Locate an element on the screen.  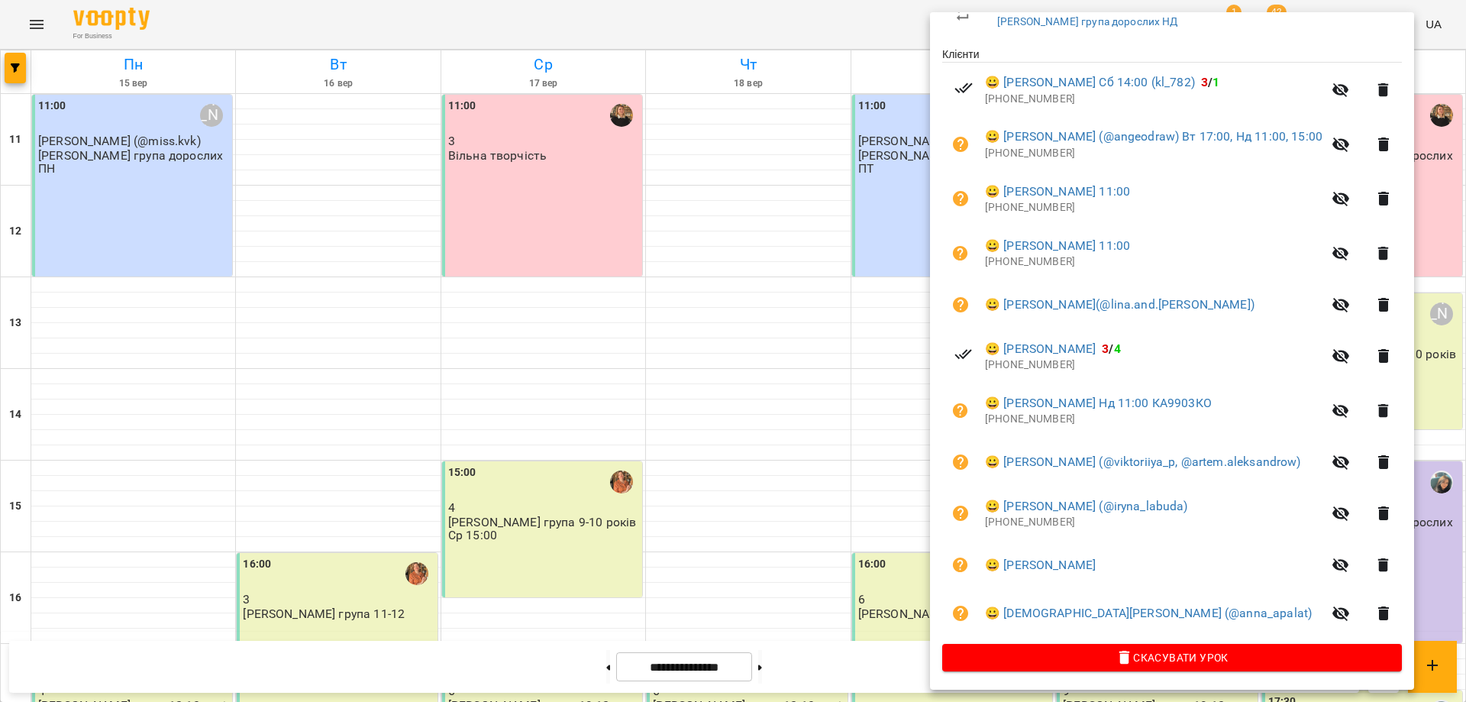
span: Скасувати Урок is located at coordinates (1172, 658).